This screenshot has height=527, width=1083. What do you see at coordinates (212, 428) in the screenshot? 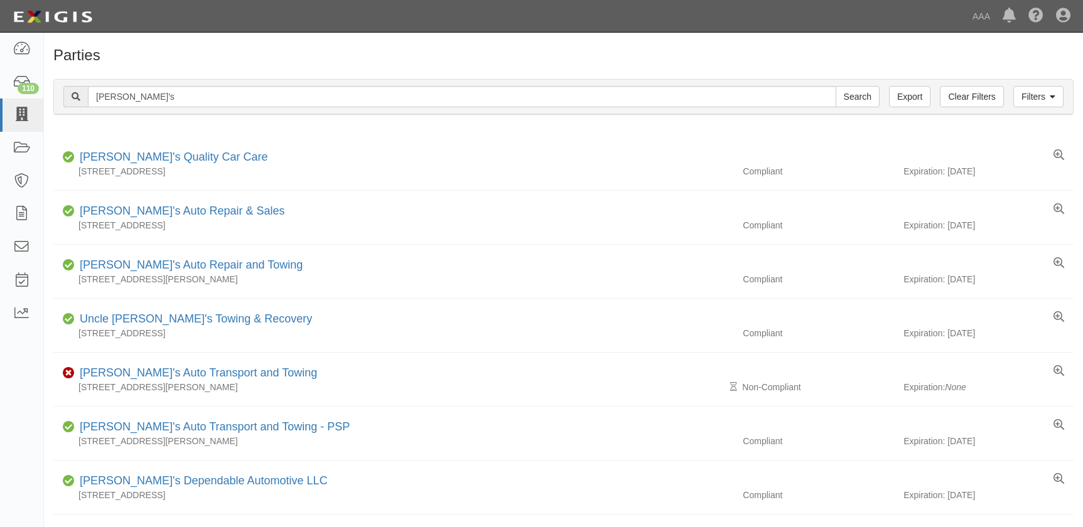
I see `div: Mike's Auto Transport and Towing - PSP` at bounding box center [212, 428].